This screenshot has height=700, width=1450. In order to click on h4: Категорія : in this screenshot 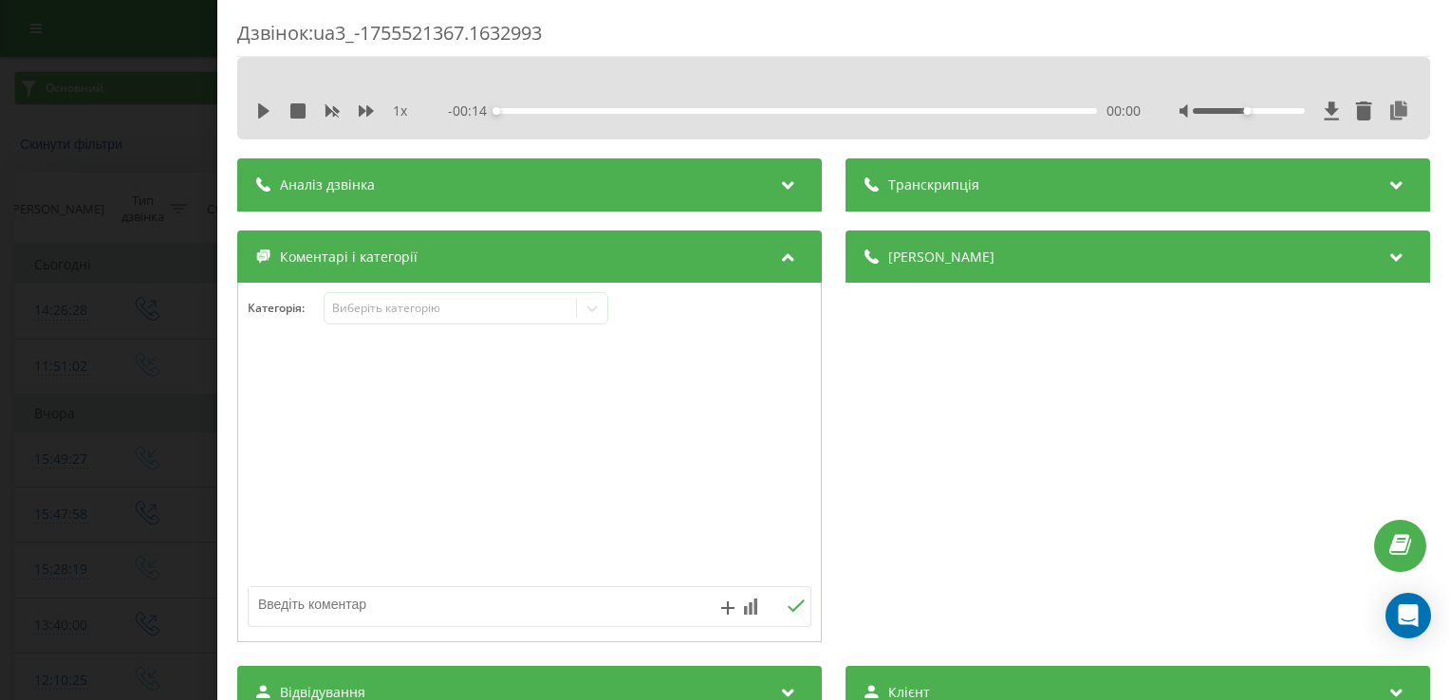, I will do `click(286, 308)`.